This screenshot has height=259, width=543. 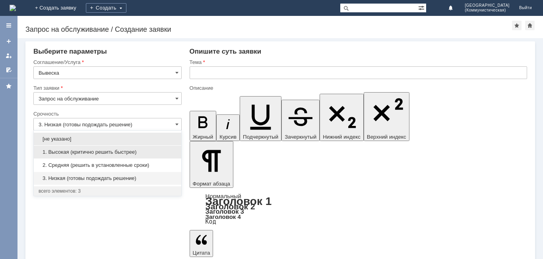 I want to click on div: Тип заявки, so click(x=107, y=88).